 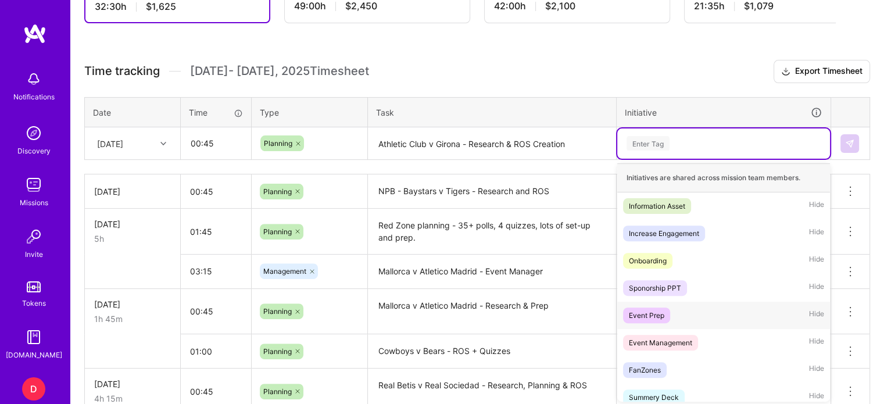 What do you see at coordinates (492, 271) in the screenshot?
I see `textarea: Mallorca v Atletico Madrid - Event Manager` at bounding box center [492, 271].